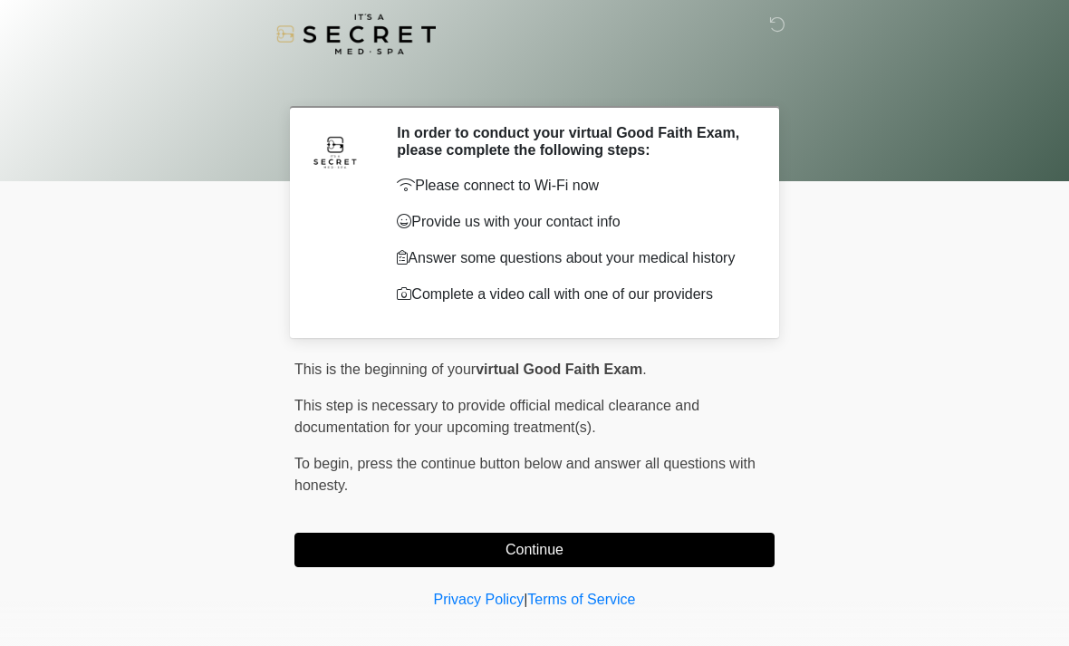 This screenshot has width=1069, height=646. What do you see at coordinates (335, 151) in the screenshot?
I see `img: Agent Avatar` at bounding box center [335, 151].